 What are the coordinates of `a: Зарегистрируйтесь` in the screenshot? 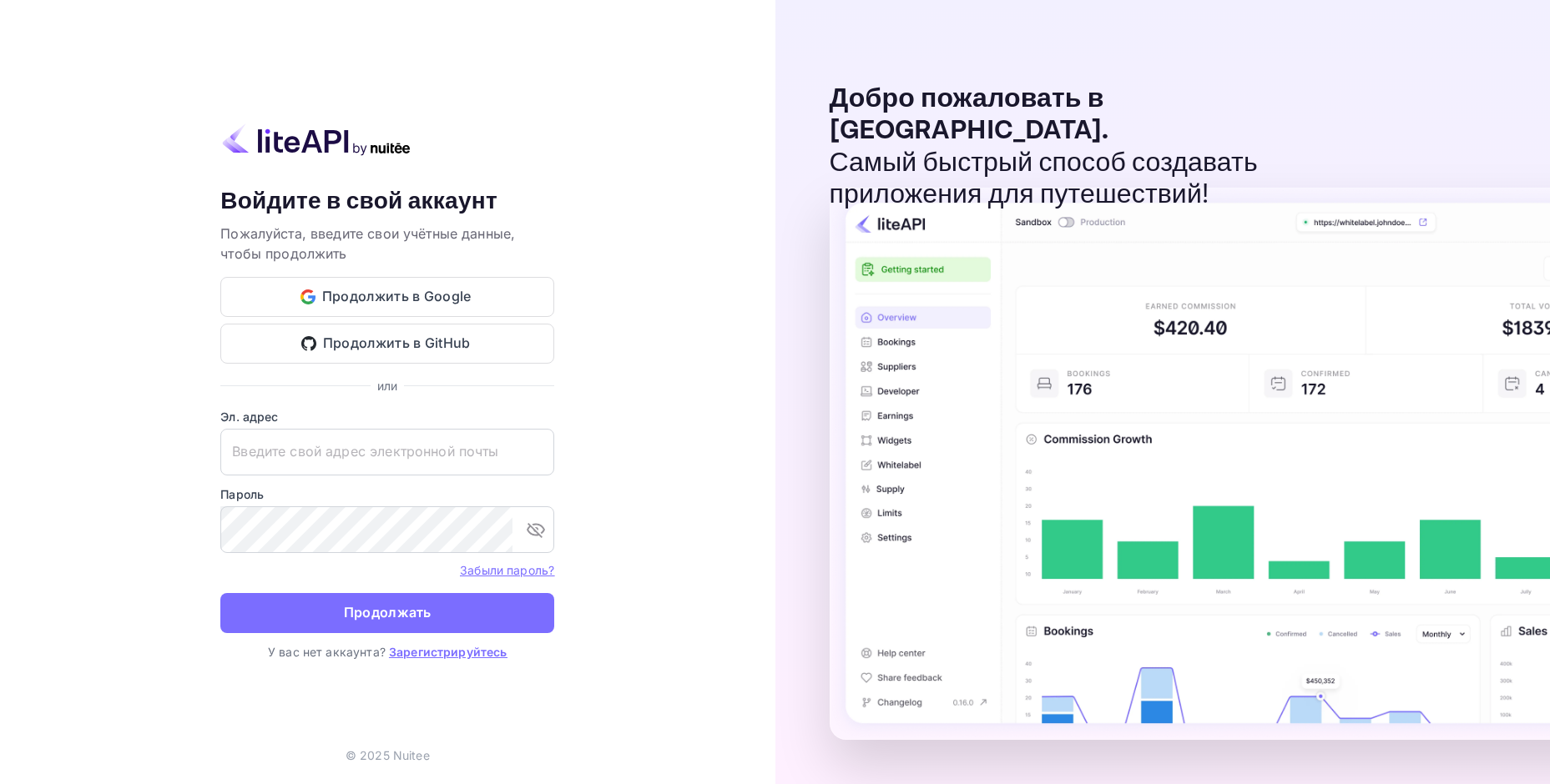 It's located at (448, 651).